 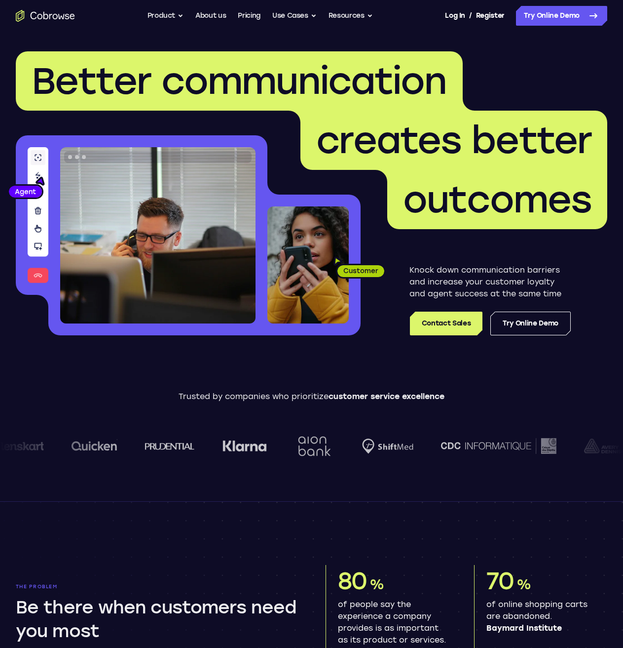 What do you see at coordinates (158, 235) in the screenshot?
I see `img: A customer support agent talking on the phone` at bounding box center [158, 235].